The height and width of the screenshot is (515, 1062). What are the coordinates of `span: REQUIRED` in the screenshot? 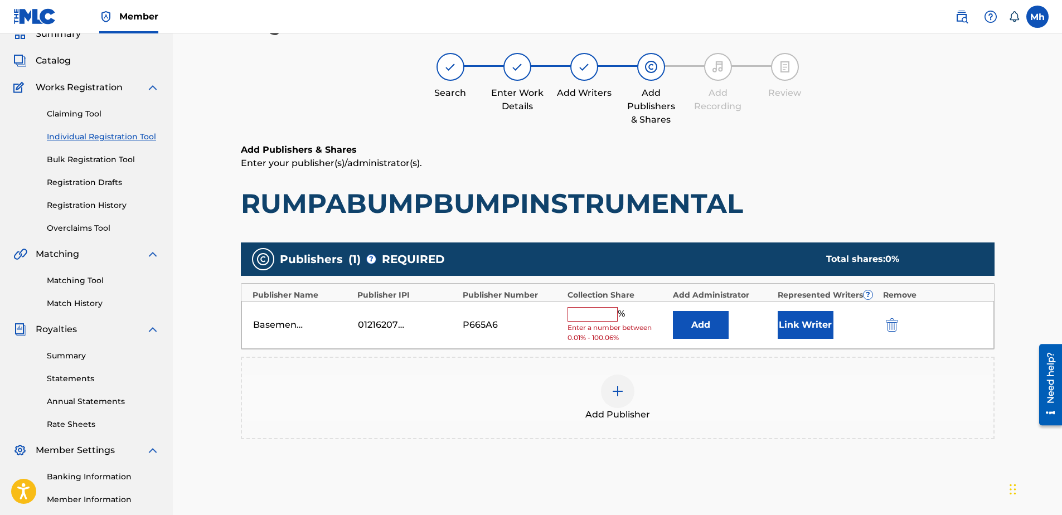 It's located at (413, 259).